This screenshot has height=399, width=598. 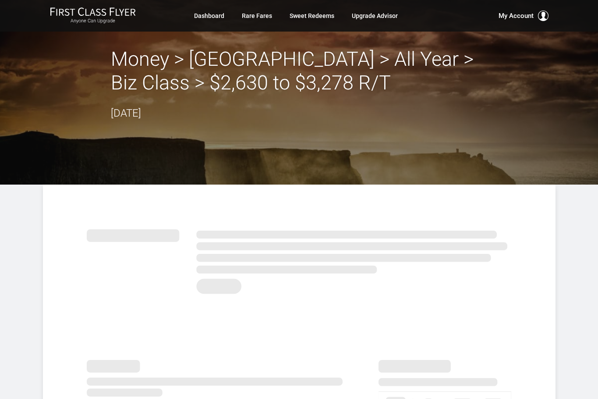 What do you see at coordinates (93, 16) in the screenshot?
I see `a: First Class FlyerAnyone Can Upgrade` at bounding box center [93, 16].